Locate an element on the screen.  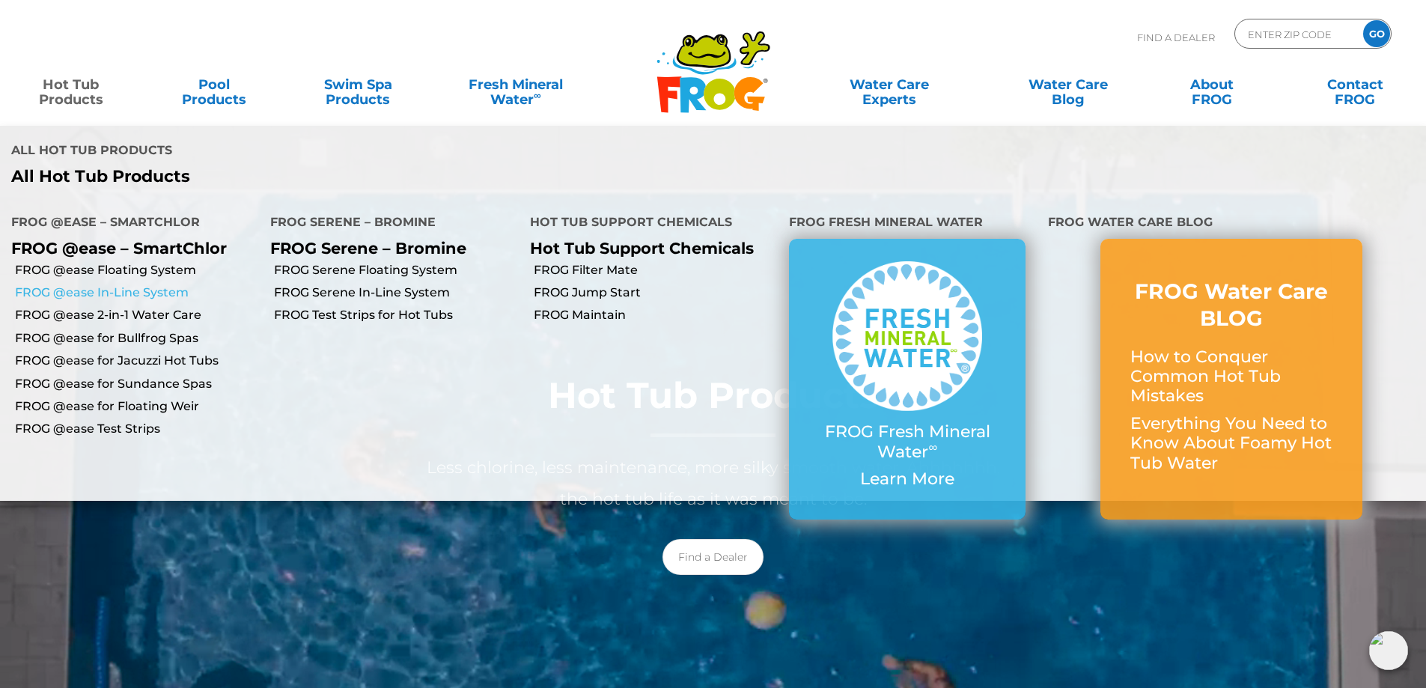
a: FROG Serene In-Line System is located at coordinates (396, 293).